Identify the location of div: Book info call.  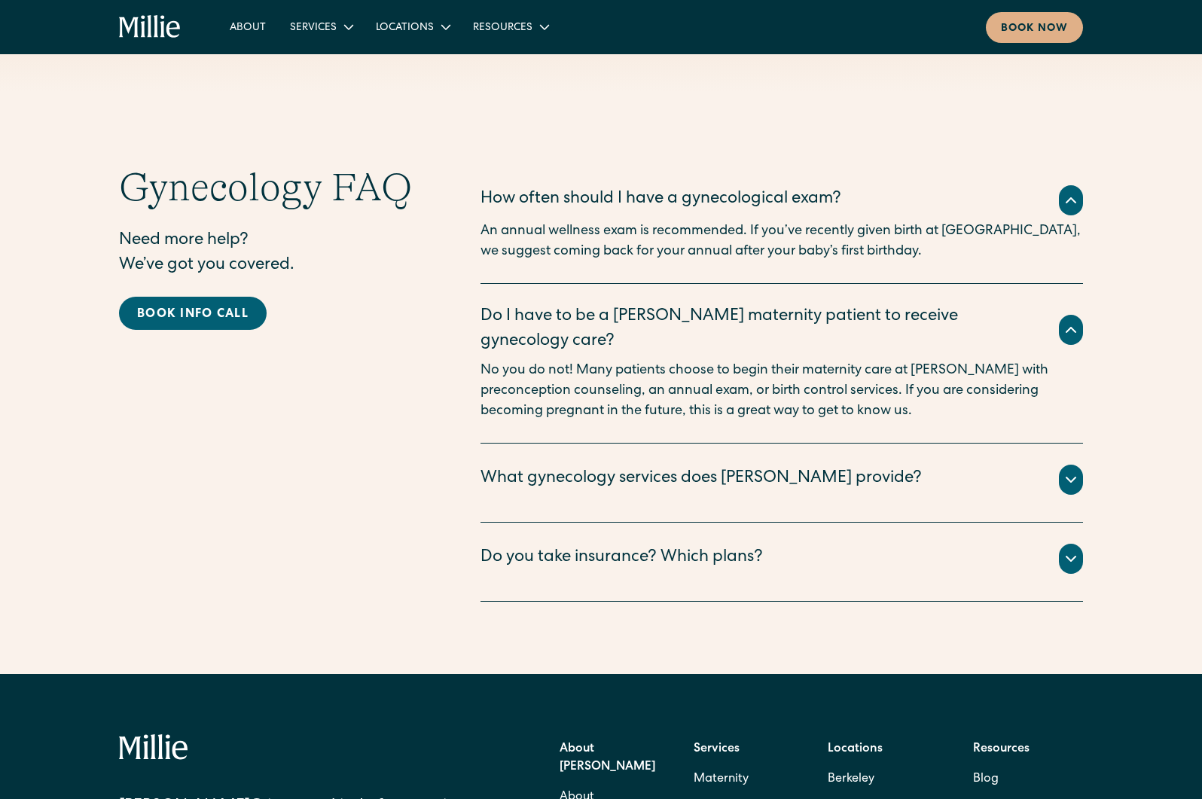
(193, 315).